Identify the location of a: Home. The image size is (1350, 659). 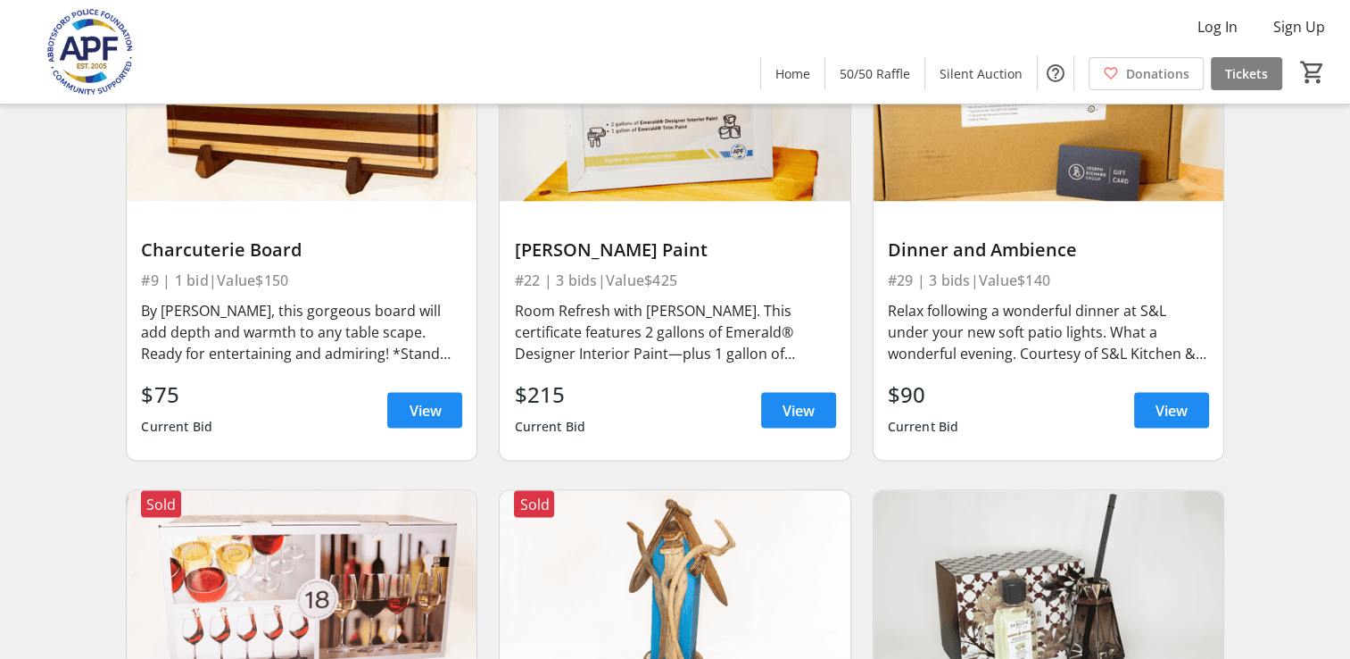
(793, 73).